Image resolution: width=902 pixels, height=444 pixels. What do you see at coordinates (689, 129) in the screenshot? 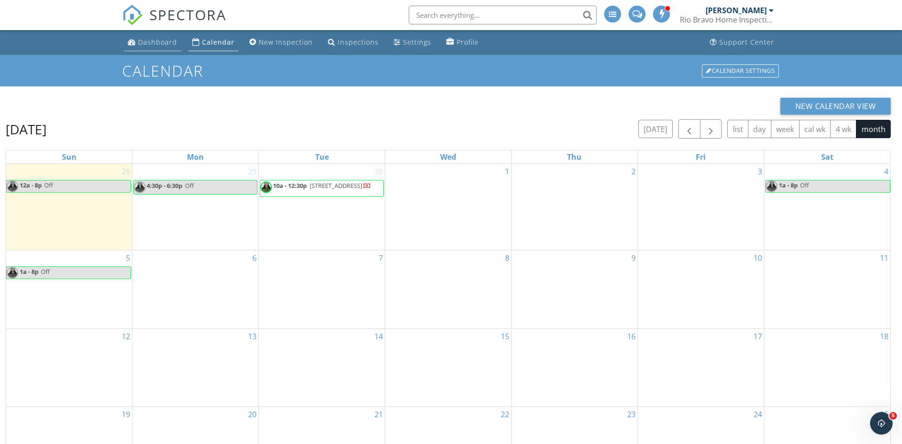
I see `button: Previous month` at bounding box center [689, 129].